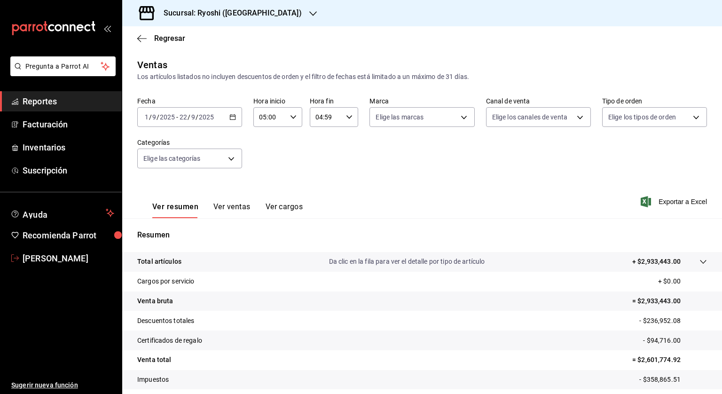  What do you see at coordinates (159, 261) in the screenshot?
I see `p: Total artículos` at bounding box center [159, 261].